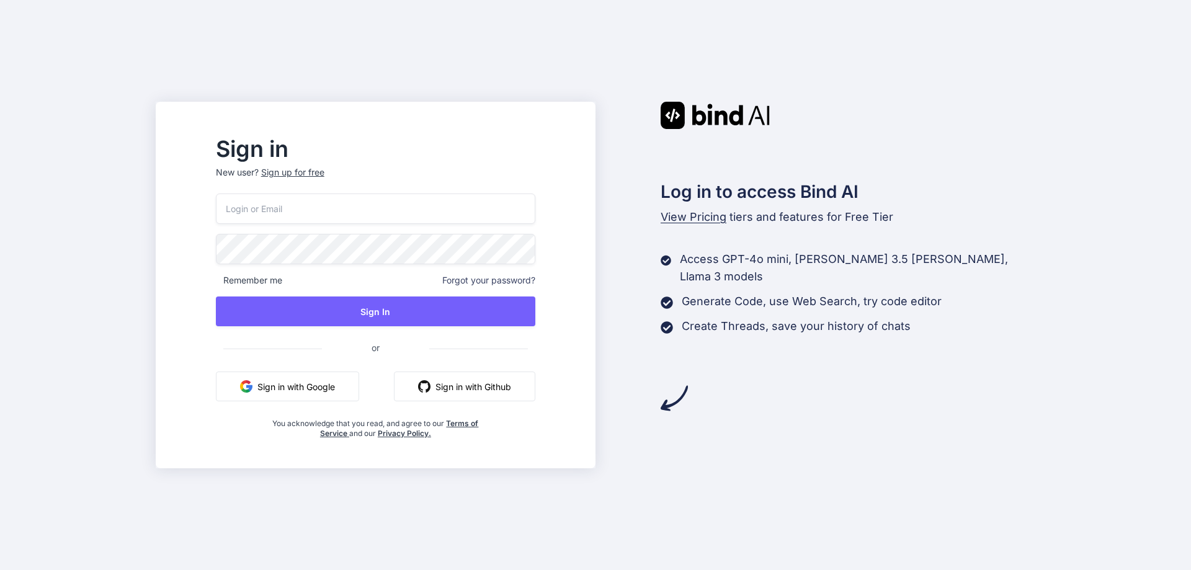  I want to click on img: arrow, so click(674, 398).